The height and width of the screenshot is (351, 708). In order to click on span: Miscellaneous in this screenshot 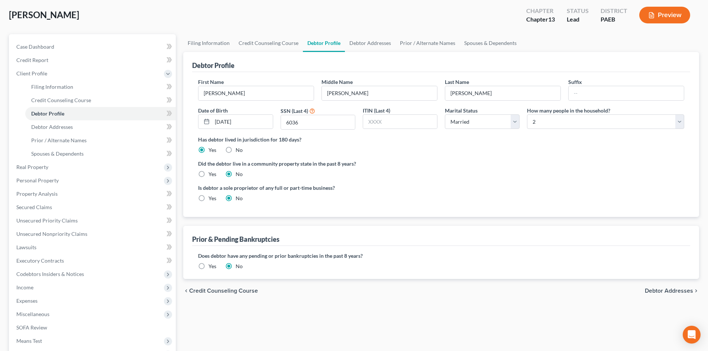, I will do `click(33, 314)`.